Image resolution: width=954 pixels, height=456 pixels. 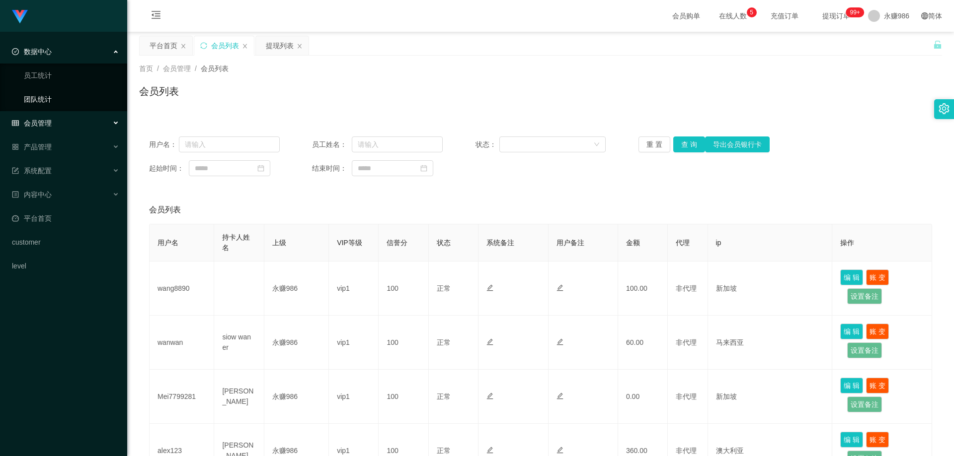 I want to click on span: 系统备注, so click(x=500, y=243).